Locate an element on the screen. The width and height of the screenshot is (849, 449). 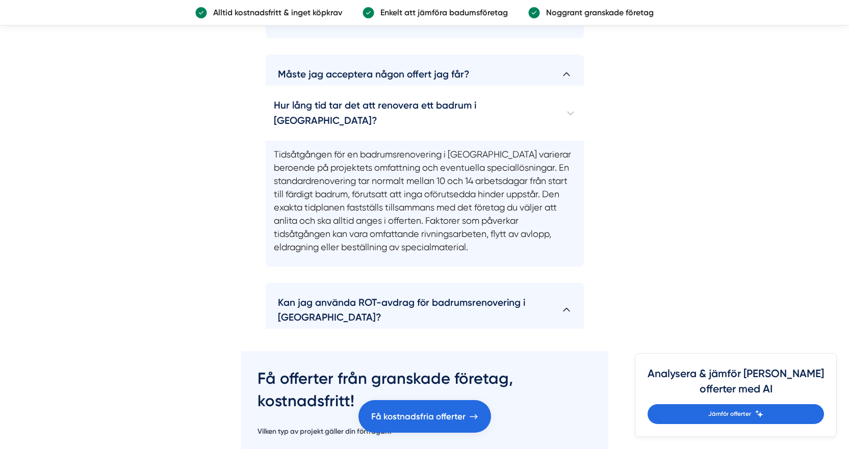
h5: Vilken typ av projekt gäller din förfrågan? is located at coordinates (325, 433).